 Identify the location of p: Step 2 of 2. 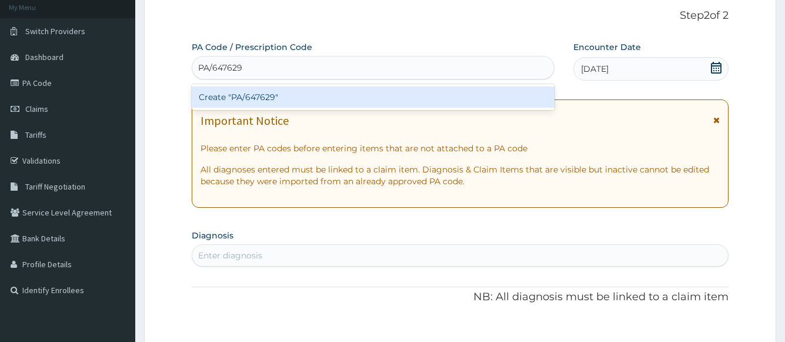
(460, 16).